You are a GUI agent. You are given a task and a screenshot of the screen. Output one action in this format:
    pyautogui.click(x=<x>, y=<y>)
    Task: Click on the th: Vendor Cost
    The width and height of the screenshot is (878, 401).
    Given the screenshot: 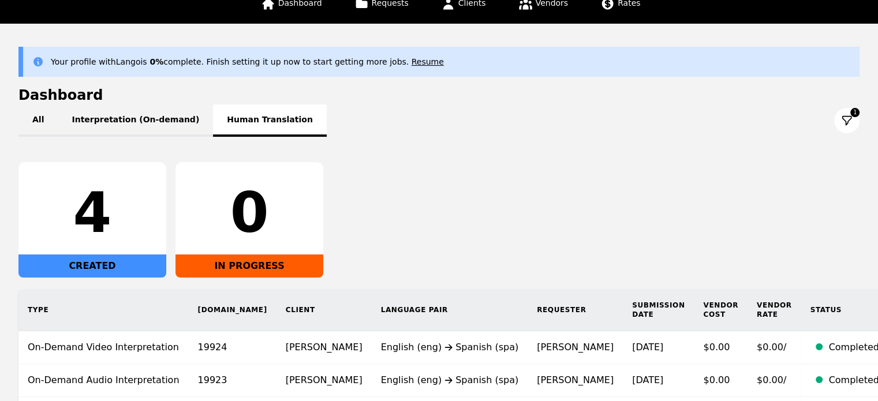 What is the action you would take?
    pyautogui.click(x=721, y=310)
    